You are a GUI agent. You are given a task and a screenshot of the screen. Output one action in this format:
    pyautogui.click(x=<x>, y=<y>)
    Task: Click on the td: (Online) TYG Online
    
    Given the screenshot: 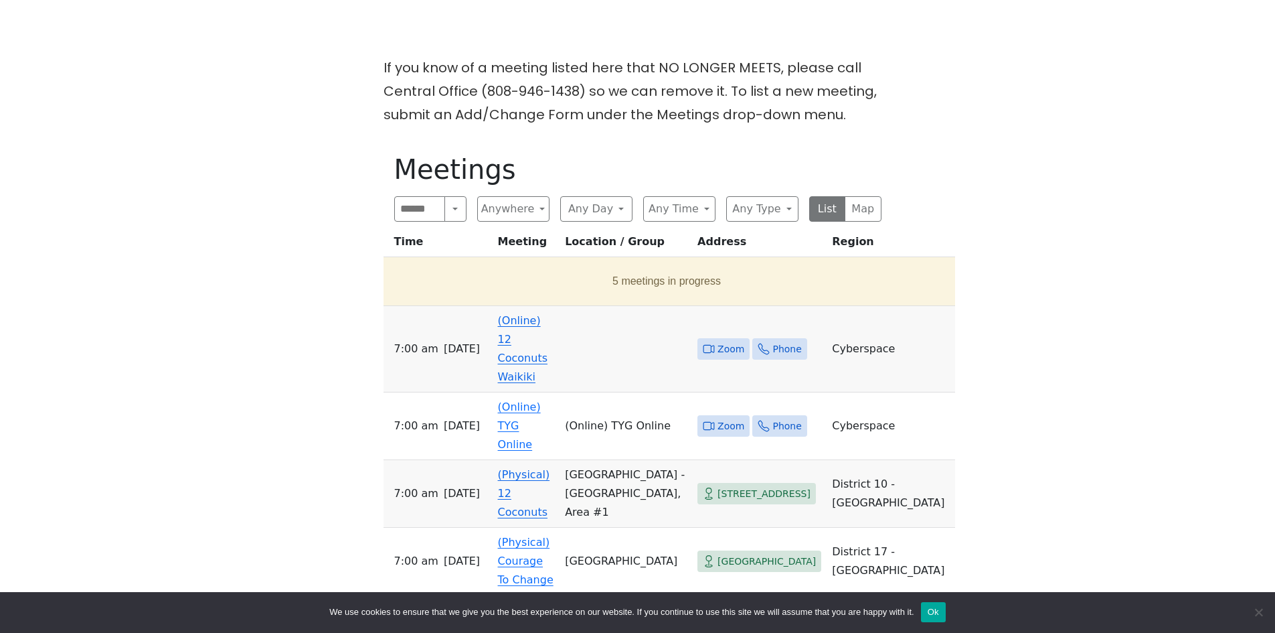 What is the action you would take?
    pyautogui.click(x=626, y=426)
    